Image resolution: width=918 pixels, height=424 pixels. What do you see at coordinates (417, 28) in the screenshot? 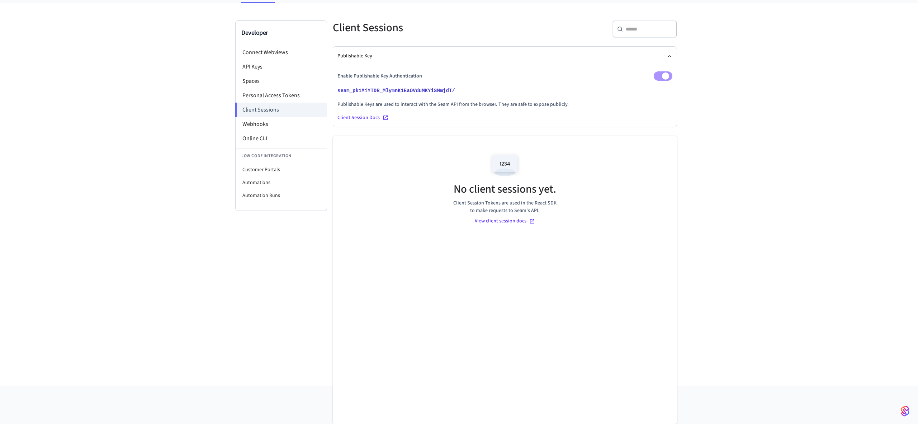
I see `h5: Client Sessions` at bounding box center [417, 28].